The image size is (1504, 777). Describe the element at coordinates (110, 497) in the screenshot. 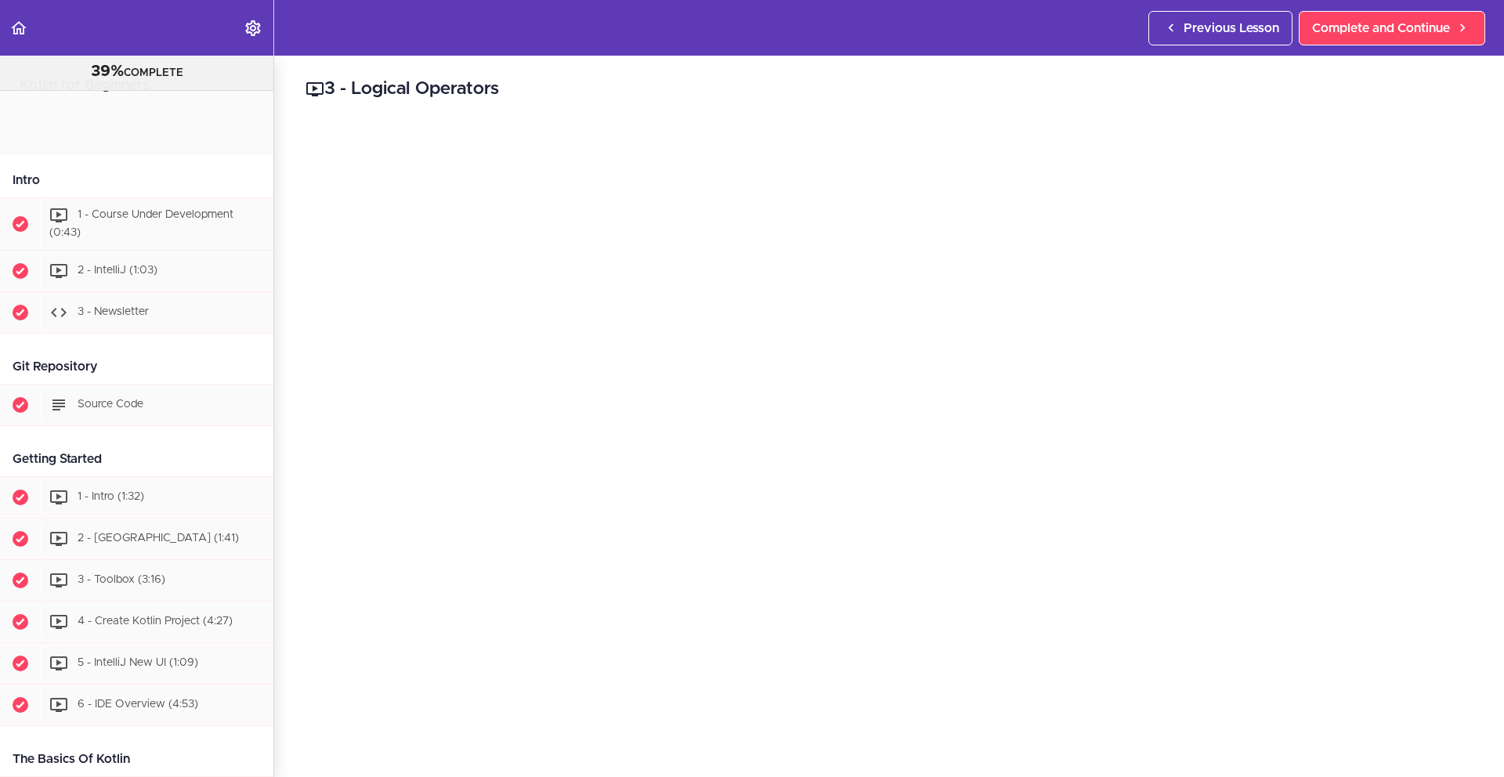

I see `span: 1 - Intro (1:32)` at that location.